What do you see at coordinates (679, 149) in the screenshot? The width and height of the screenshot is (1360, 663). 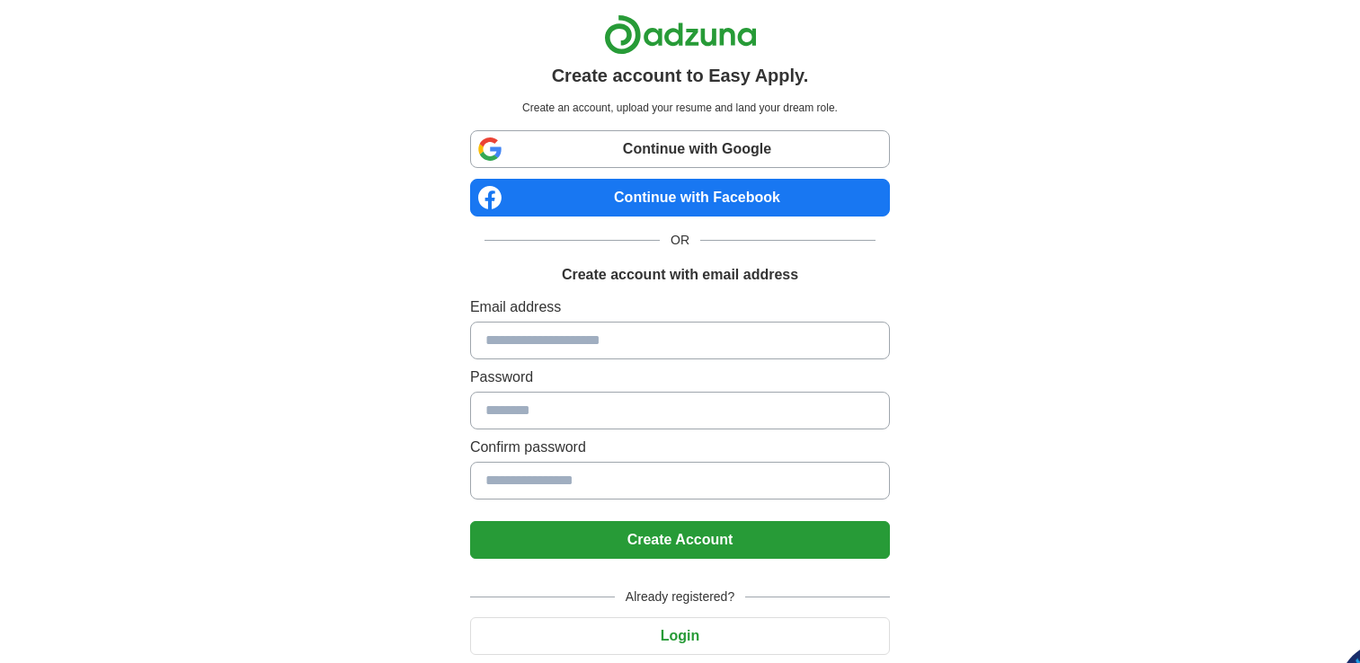 I see `a: Continue with Google` at bounding box center [679, 149].